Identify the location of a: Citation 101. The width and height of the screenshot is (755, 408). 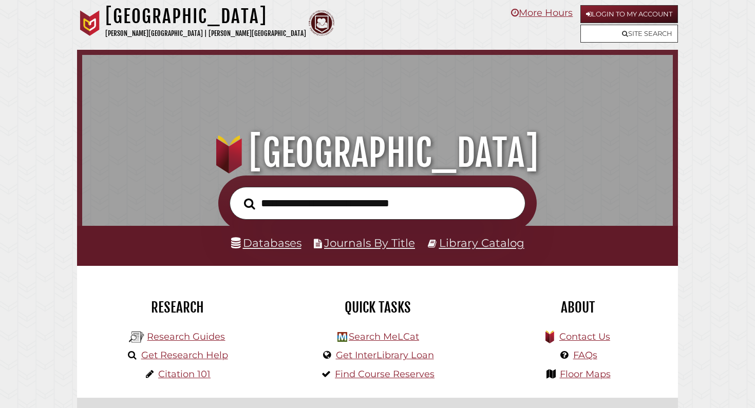
(184, 374).